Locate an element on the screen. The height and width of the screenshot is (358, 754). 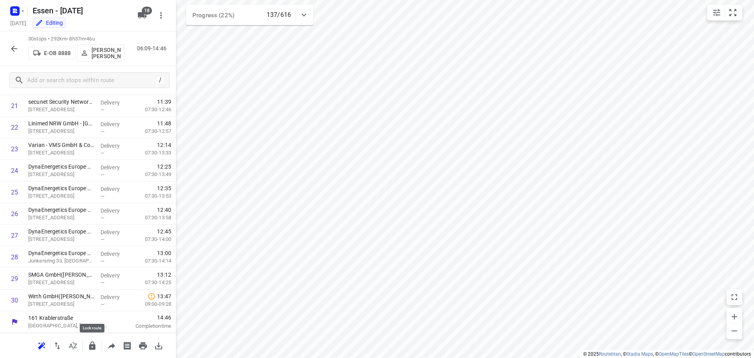
a: Routetitan is located at coordinates (610, 354).